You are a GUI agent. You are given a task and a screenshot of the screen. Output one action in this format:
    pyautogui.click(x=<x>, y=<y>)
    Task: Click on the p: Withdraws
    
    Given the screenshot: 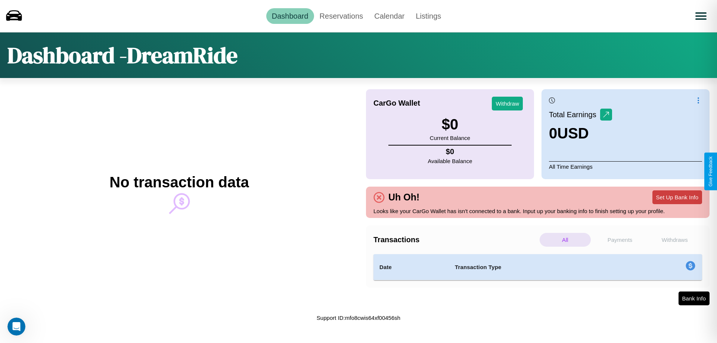 What is the action you would take?
    pyautogui.click(x=674, y=240)
    